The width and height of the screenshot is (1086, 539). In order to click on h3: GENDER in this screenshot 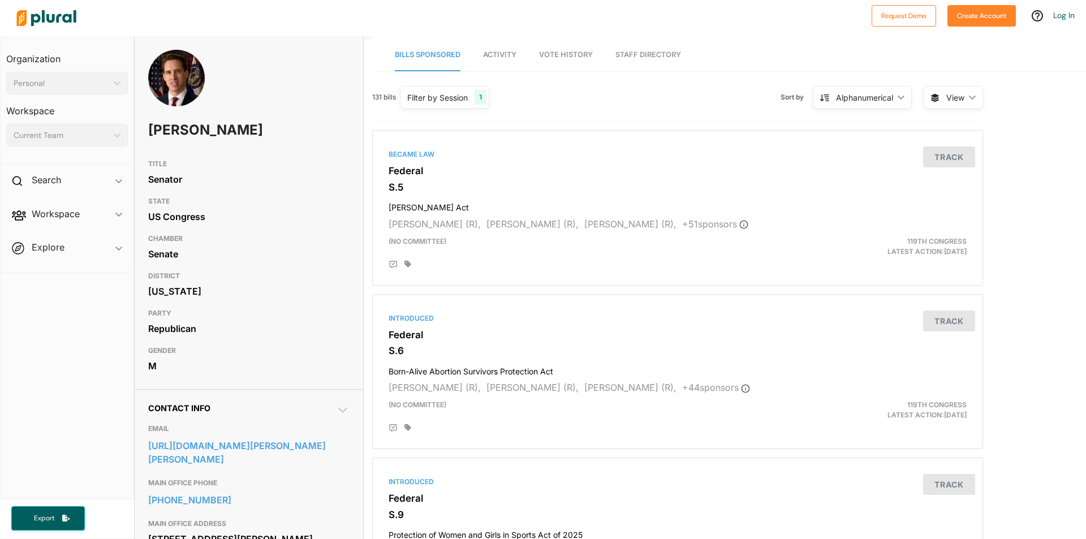, I will do `click(249, 351)`.